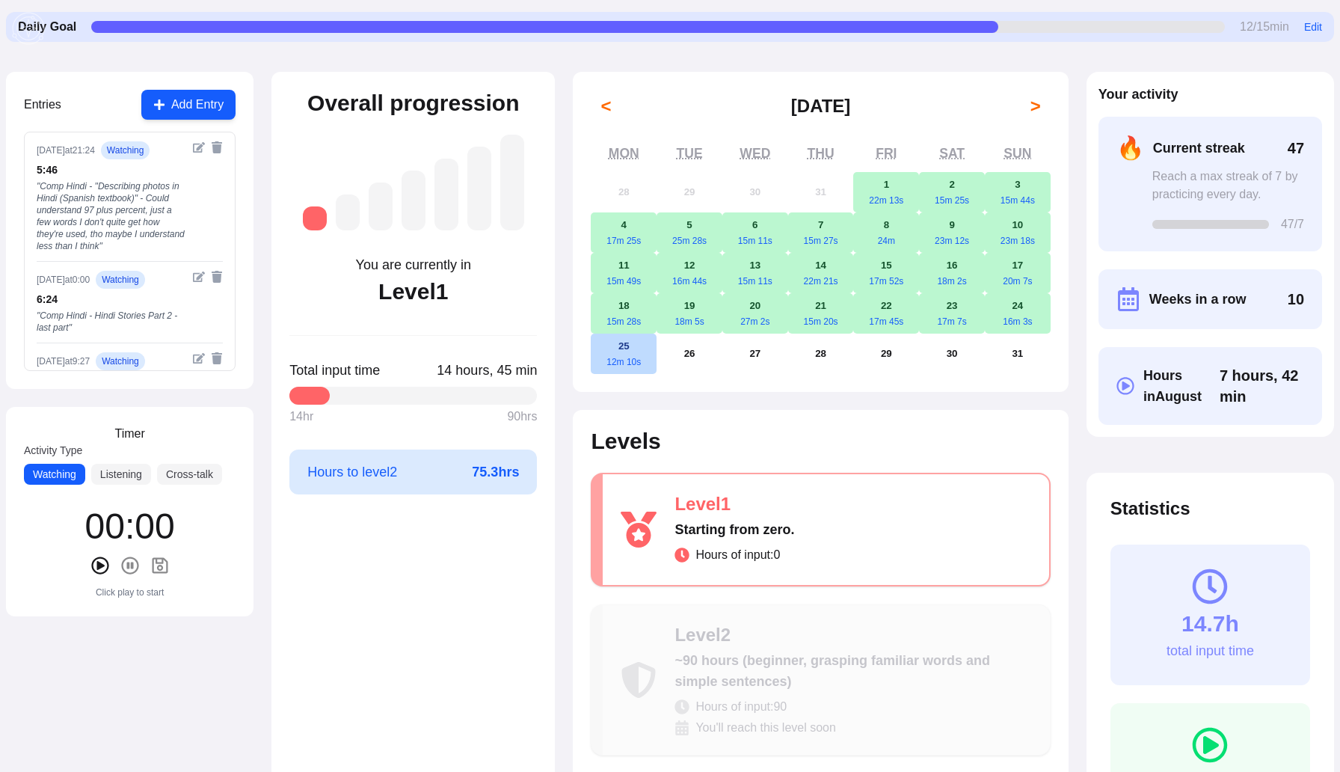  What do you see at coordinates (1017, 353) in the screenshot?
I see `abbr: August 31, 2025` at bounding box center [1017, 353].